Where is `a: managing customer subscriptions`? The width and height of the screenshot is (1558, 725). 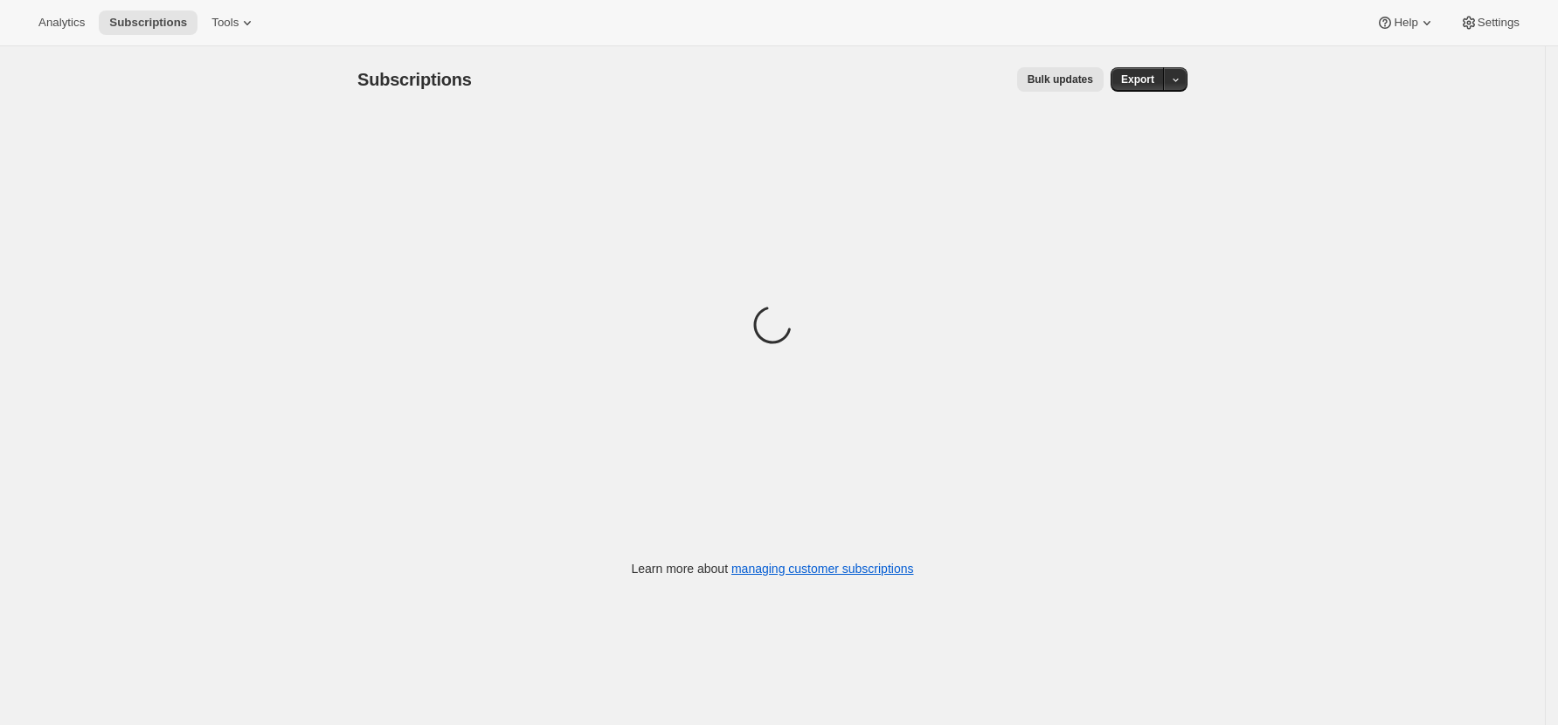
a: managing customer subscriptions is located at coordinates (822, 569).